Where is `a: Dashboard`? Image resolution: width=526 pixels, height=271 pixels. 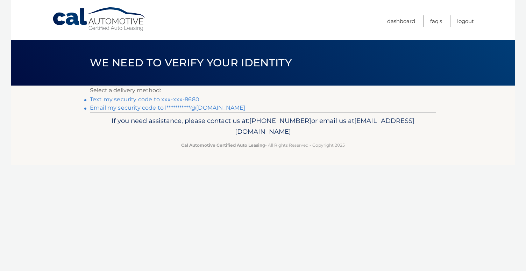 a: Dashboard is located at coordinates (401, 21).